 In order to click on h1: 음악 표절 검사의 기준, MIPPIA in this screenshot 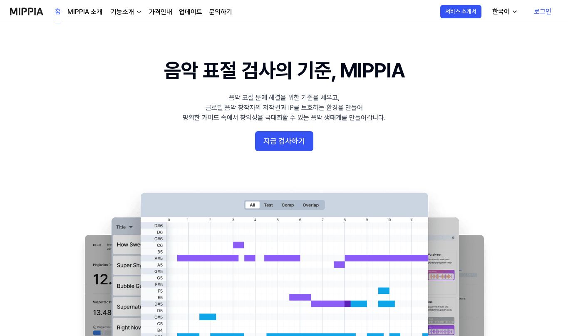, I will do `click(284, 70)`.